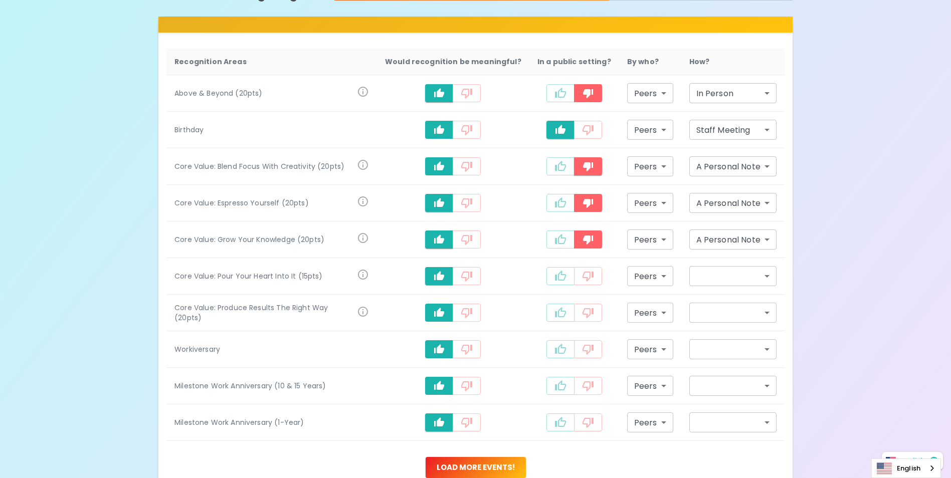 The width and height of the screenshot is (951, 478). What do you see at coordinates (363, 165) in the screenshot?
I see `svg: Achieve goals today and innovate for tomorrow` at bounding box center [363, 165].